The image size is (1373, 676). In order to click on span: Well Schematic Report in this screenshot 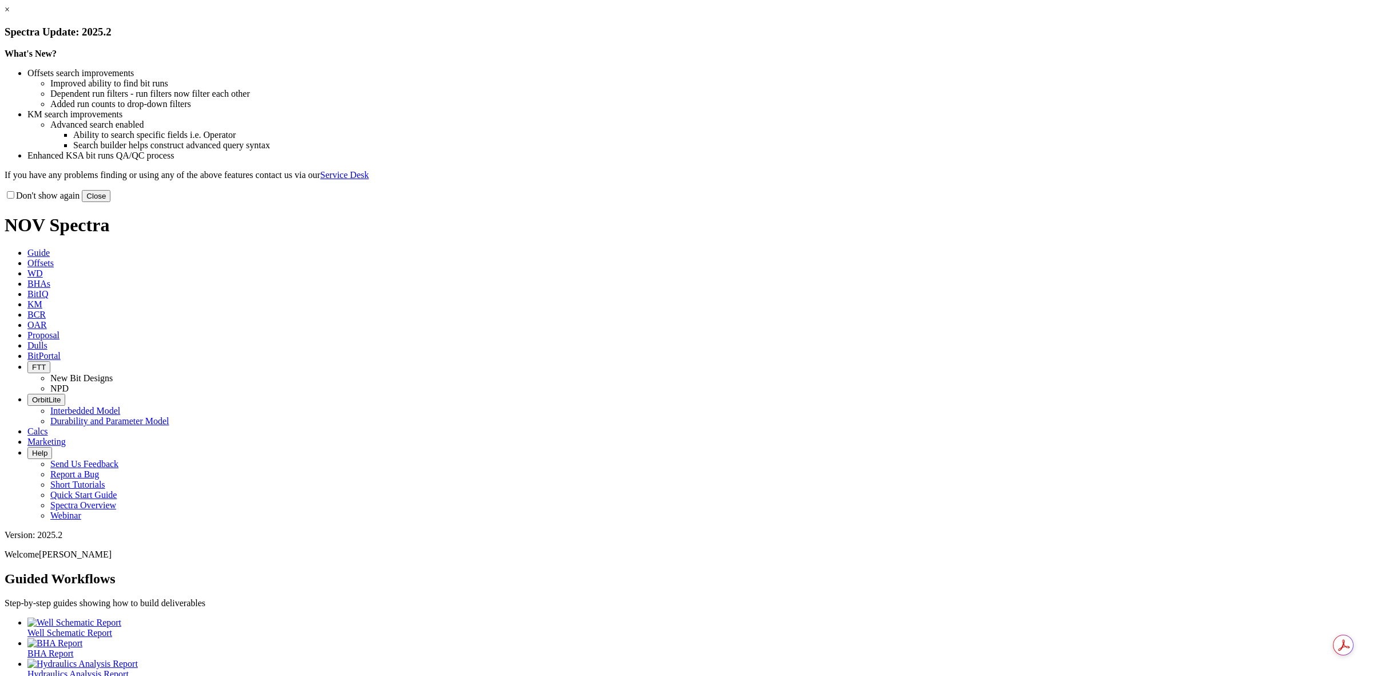, I will do `click(70, 632)`.